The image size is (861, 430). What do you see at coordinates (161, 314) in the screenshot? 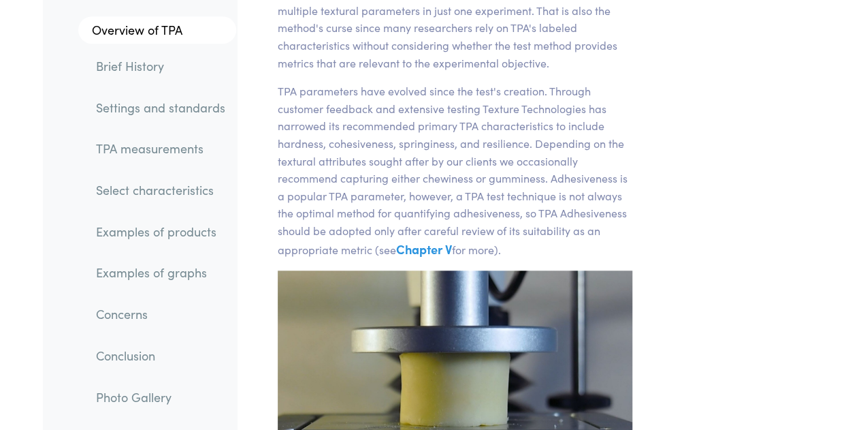
I see `a: Concerns` at bounding box center [161, 314].